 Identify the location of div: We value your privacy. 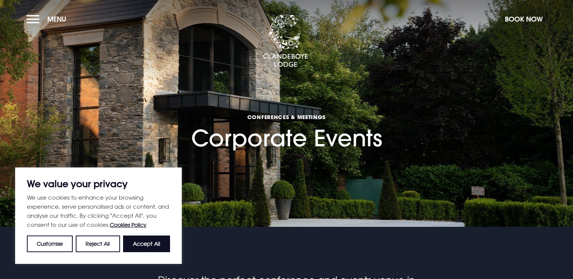
(98, 216).